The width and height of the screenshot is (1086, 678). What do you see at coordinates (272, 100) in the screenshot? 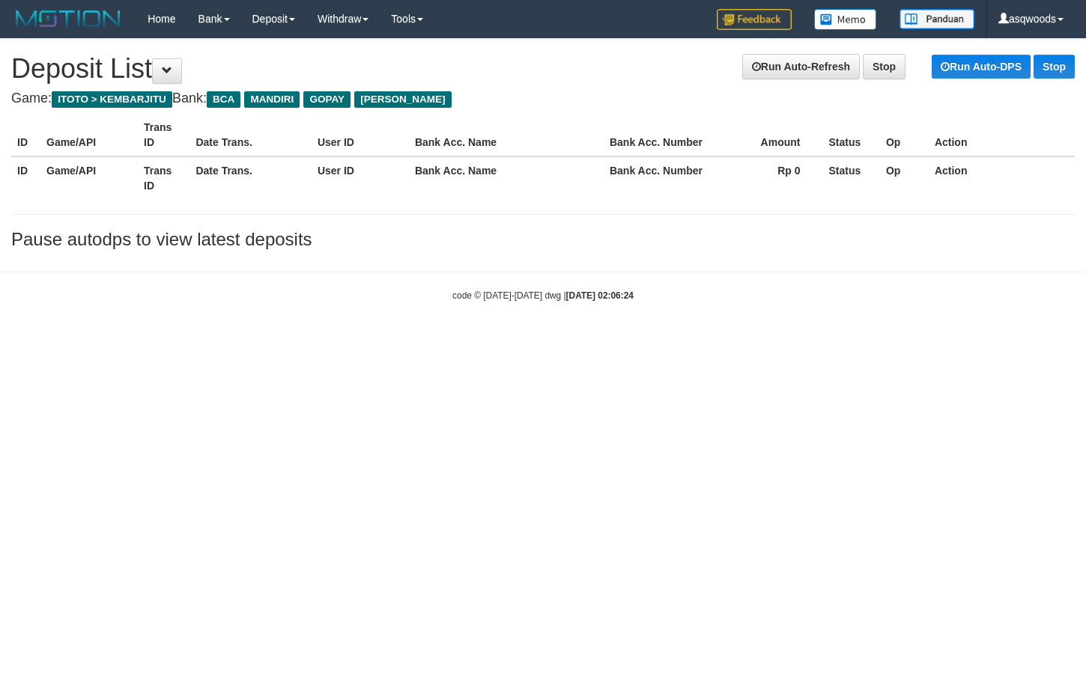
I see `span: MANDIRI` at bounding box center [272, 100].